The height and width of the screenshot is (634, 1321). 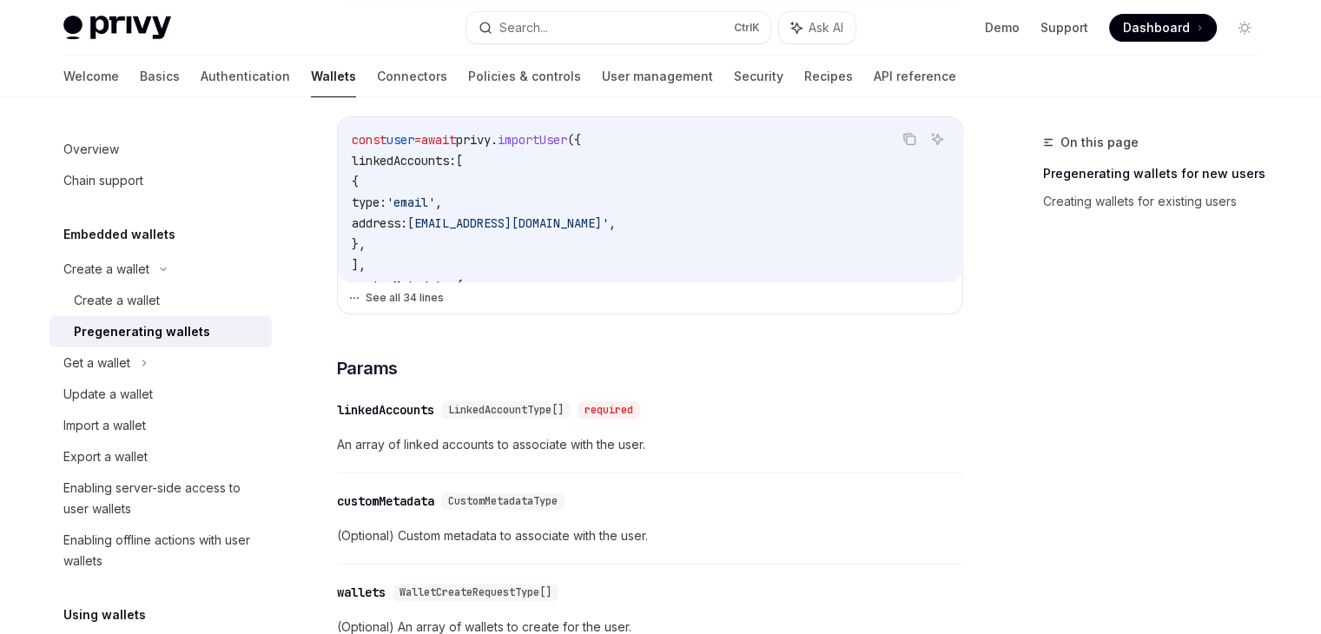 I want to click on span: privy, so click(x=473, y=140).